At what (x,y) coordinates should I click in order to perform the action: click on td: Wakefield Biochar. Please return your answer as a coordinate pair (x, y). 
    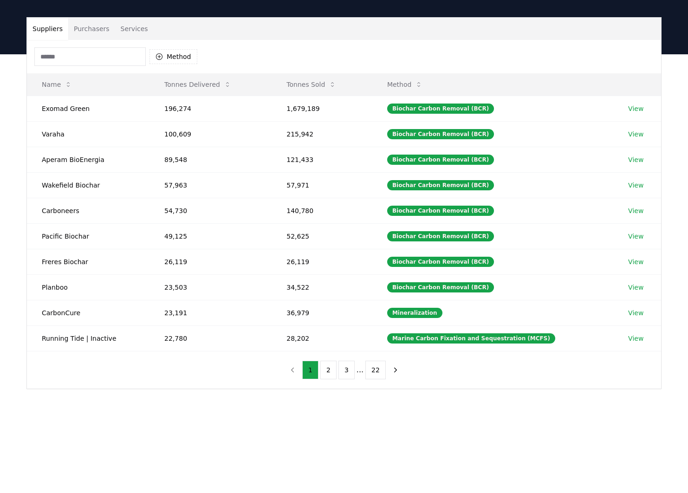
    Looking at the image, I should click on (88, 185).